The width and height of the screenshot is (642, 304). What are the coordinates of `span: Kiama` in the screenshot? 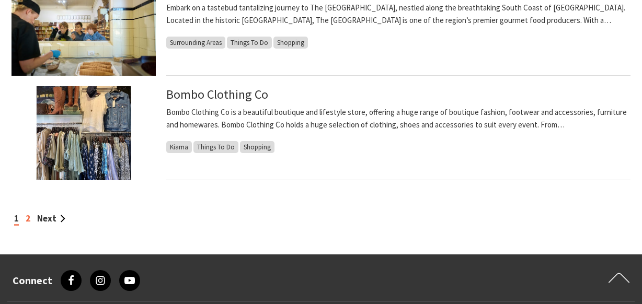 It's located at (179, 147).